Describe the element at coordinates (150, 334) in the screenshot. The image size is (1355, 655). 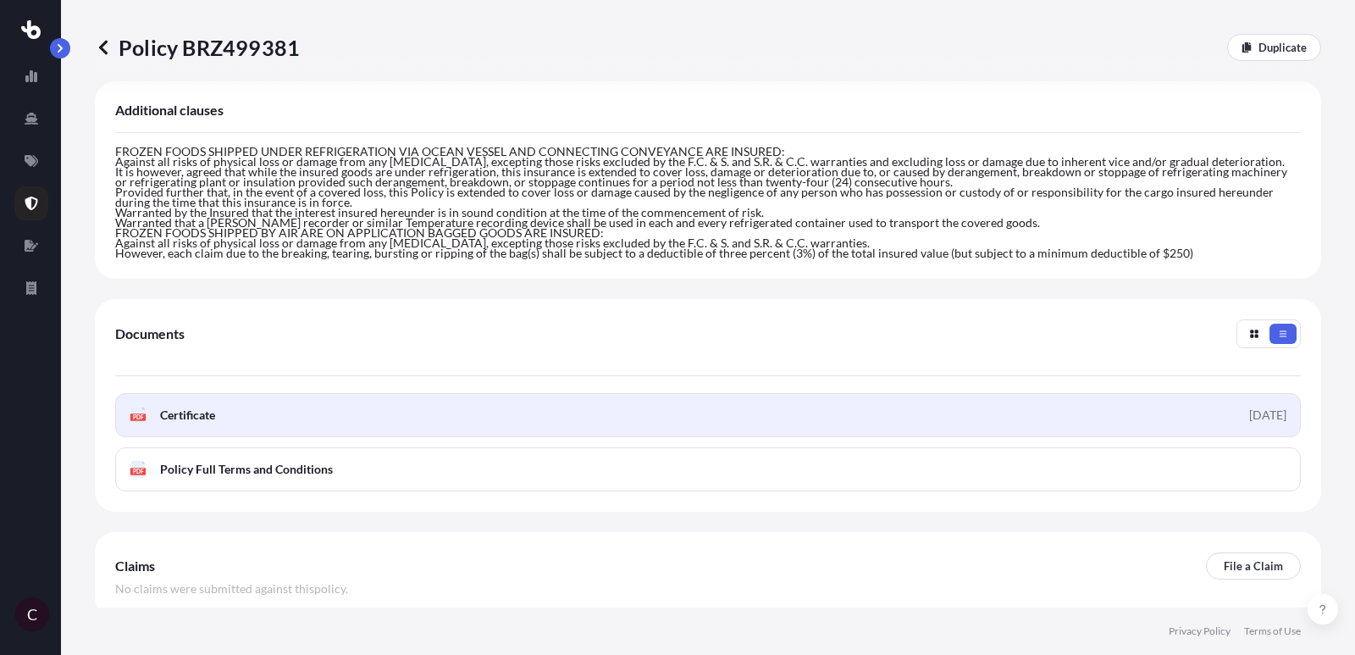
I see `span: Documents` at that location.